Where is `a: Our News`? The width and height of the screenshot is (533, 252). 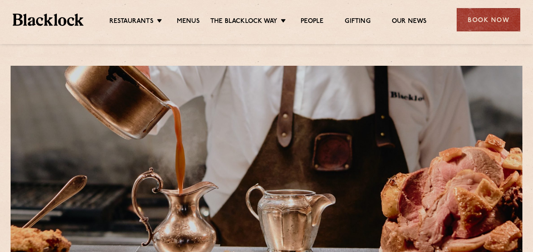 a: Our News is located at coordinates (409, 22).